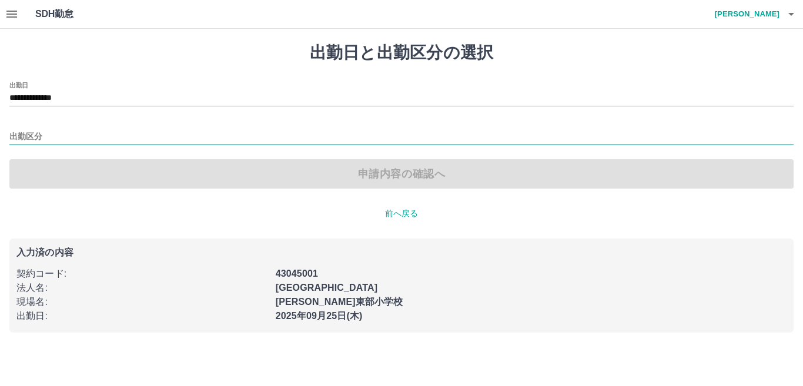 Image resolution: width=803 pixels, height=386 pixels. I want to click on p: 入力済の内容, so click(401, 253).